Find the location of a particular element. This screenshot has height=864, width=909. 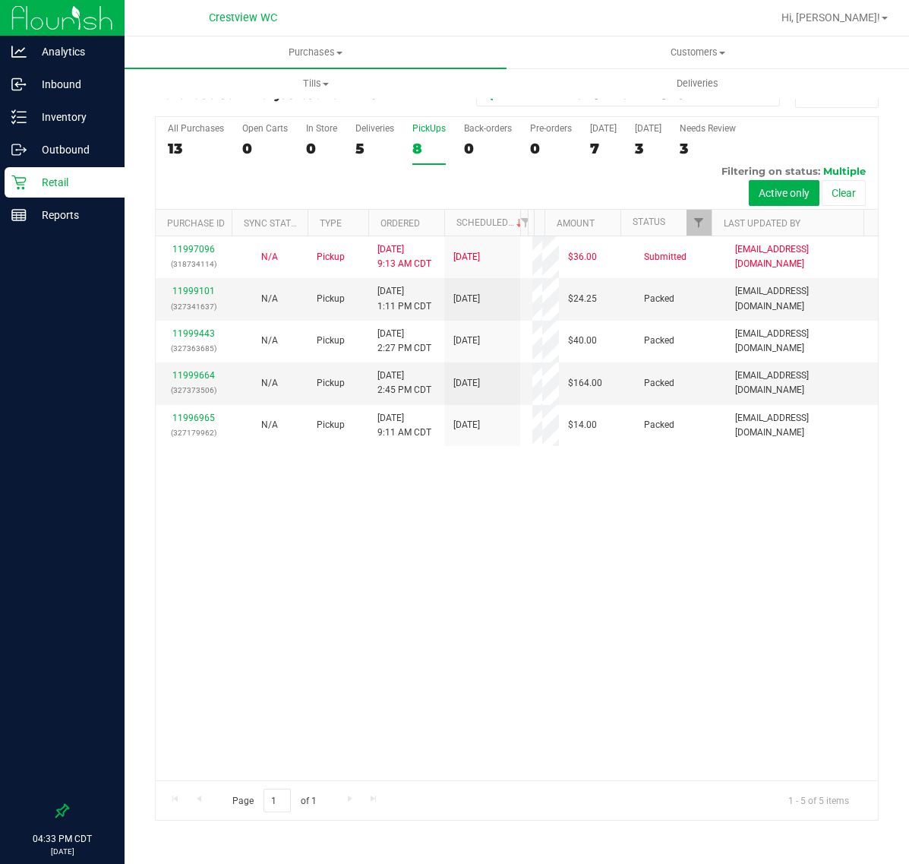

span: $24.25 is located at coordinates (583, 299).